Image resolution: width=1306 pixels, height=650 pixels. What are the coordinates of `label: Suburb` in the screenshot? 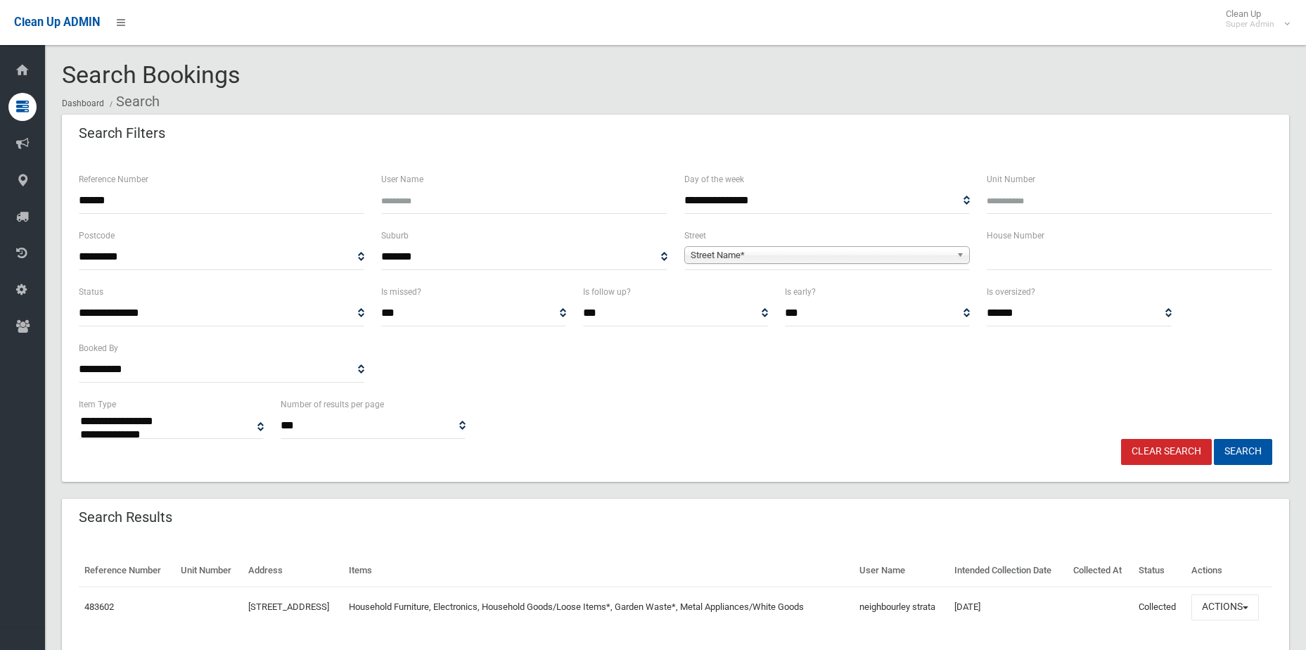 It's located at (395, 236).